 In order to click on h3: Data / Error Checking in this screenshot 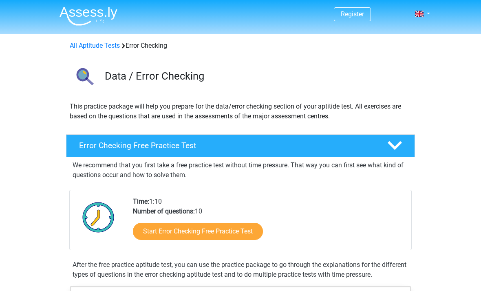, I will do `click(256, 76)`.